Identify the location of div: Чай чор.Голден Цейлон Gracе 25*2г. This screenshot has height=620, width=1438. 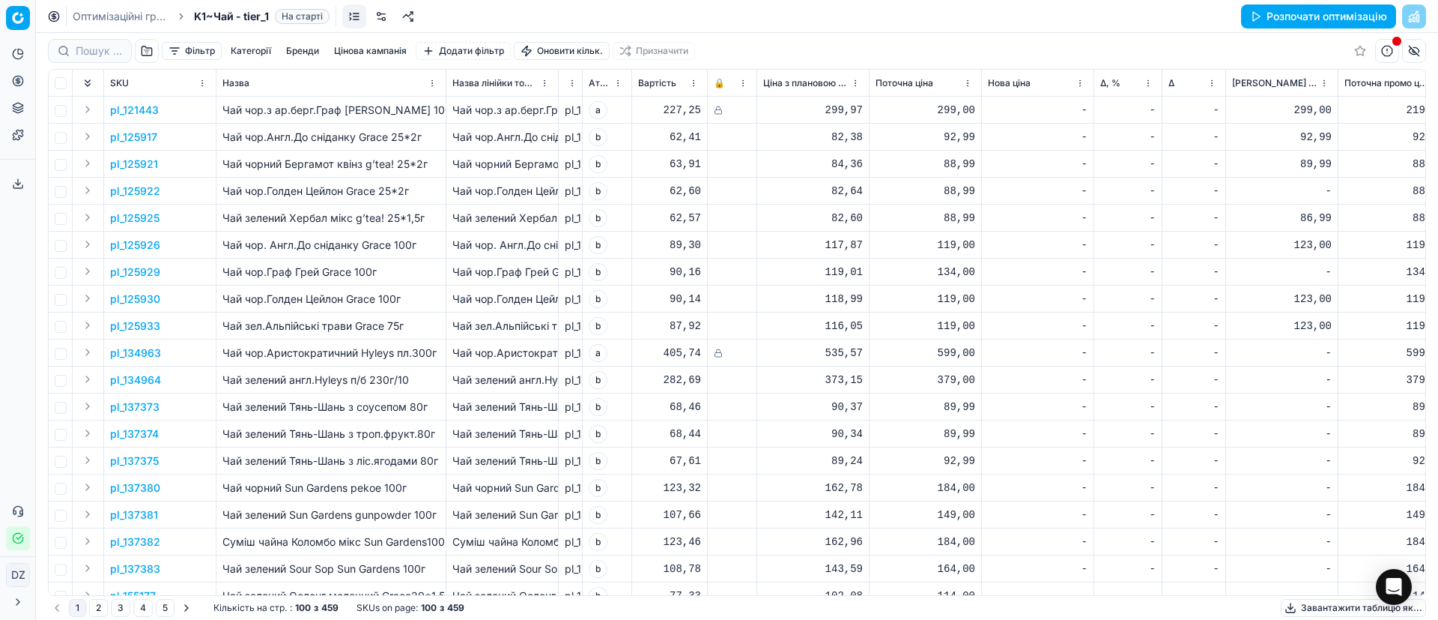
(502, 191).